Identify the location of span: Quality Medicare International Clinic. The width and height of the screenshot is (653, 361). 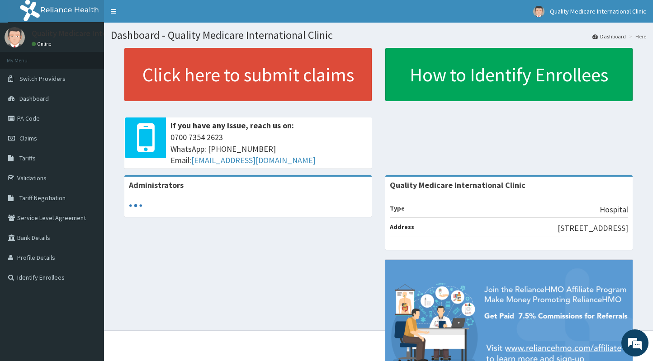
(598, 11).